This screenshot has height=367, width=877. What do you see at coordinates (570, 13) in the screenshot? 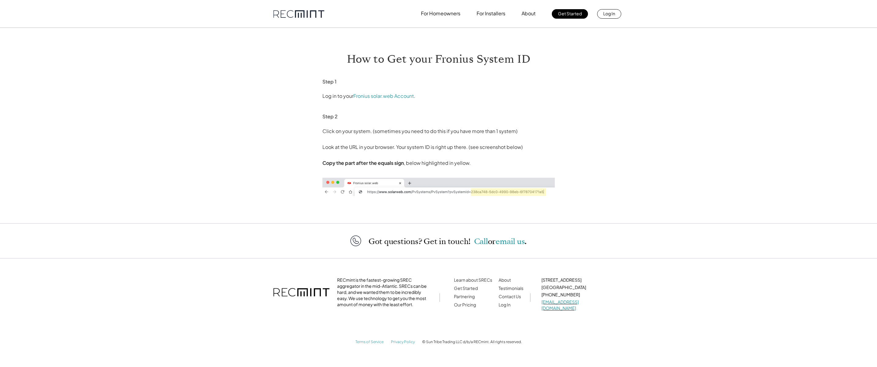
I see `p: Get Started` at bounding box center [570, 13].